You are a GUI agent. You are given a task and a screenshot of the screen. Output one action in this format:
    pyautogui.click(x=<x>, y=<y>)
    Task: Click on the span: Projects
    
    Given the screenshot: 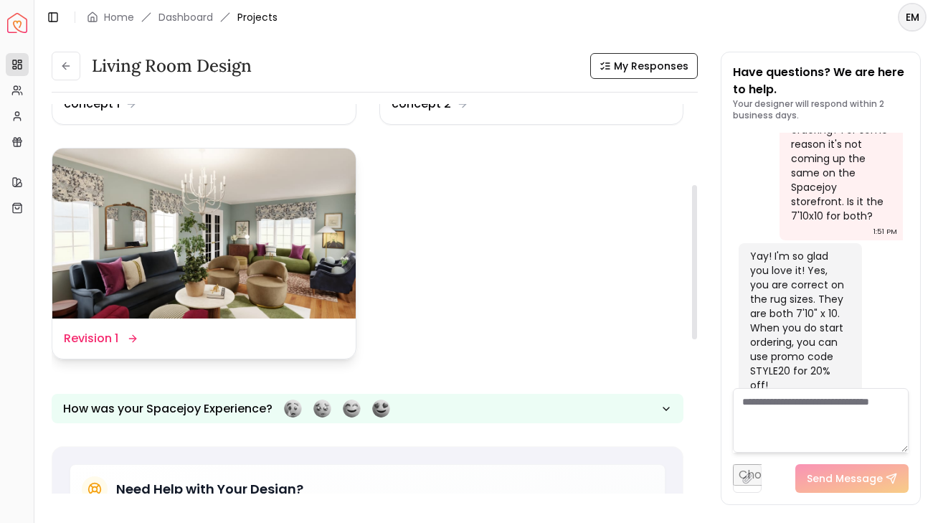 What is the action you would take?
    pyautogui.click(x=257, y=17)
    